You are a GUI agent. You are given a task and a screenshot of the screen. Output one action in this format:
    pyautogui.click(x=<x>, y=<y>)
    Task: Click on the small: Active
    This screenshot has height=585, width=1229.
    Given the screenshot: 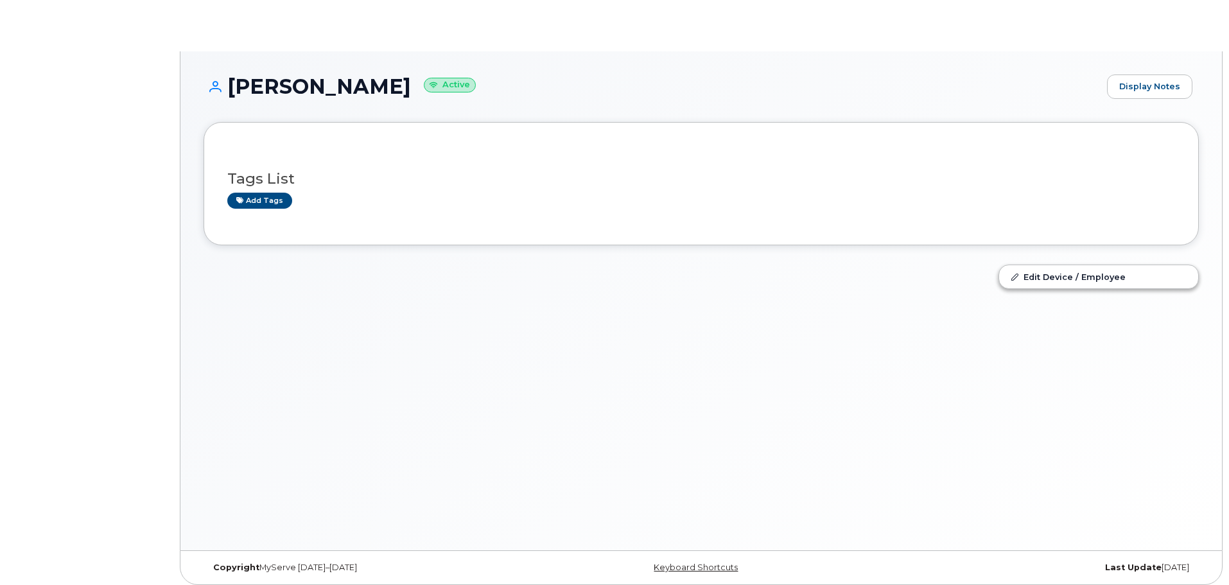 What is the action you would take?
    pyautogui.click(x=449, y=85)
    